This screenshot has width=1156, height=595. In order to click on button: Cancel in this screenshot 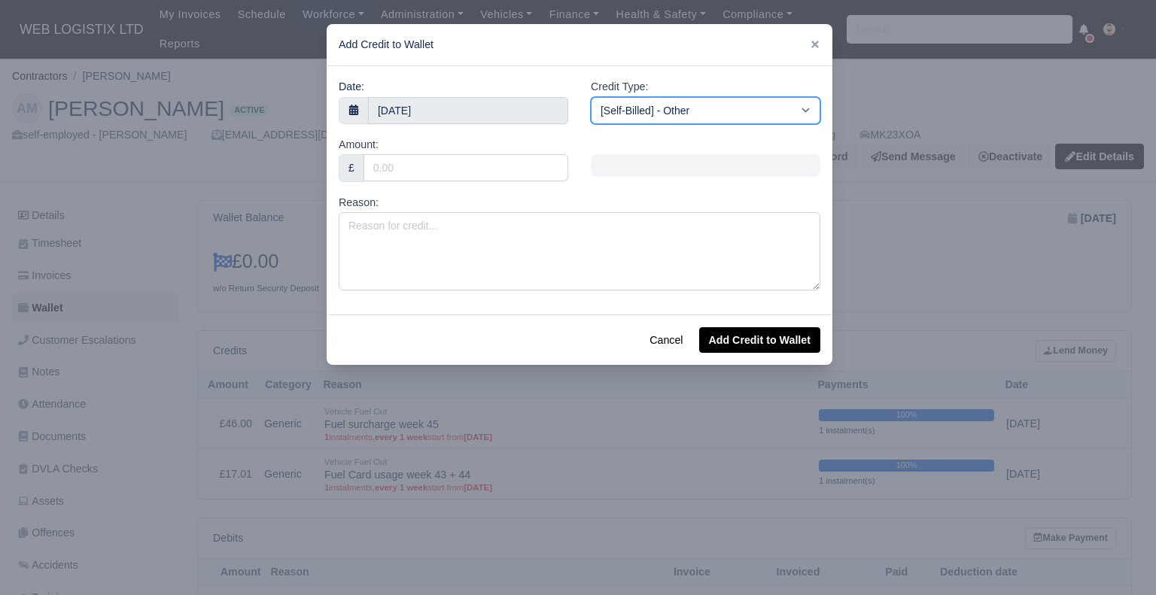, I will do `click(666, 340)`.